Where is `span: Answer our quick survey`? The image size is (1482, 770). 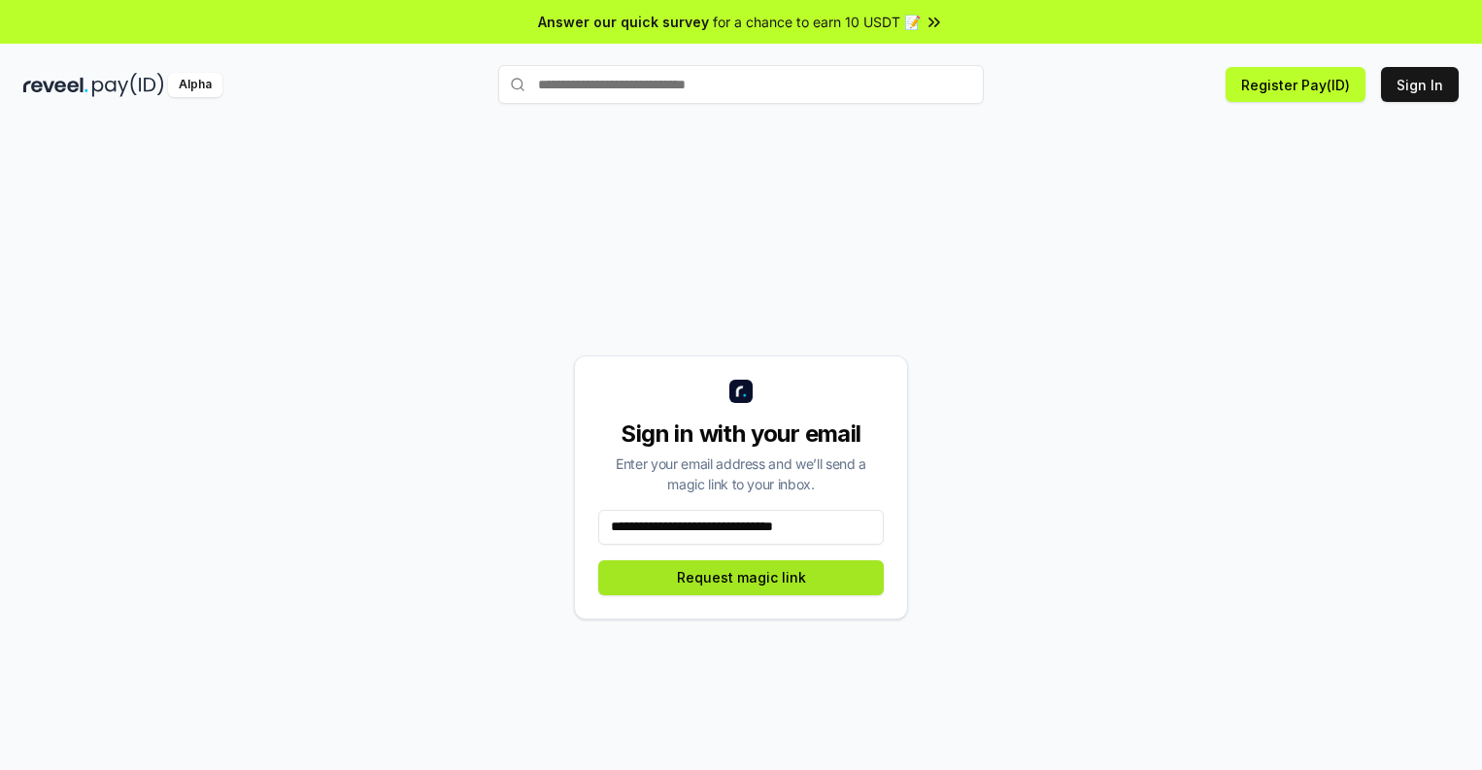 span: Answer our quick survey is located at coordinates (623, 21).